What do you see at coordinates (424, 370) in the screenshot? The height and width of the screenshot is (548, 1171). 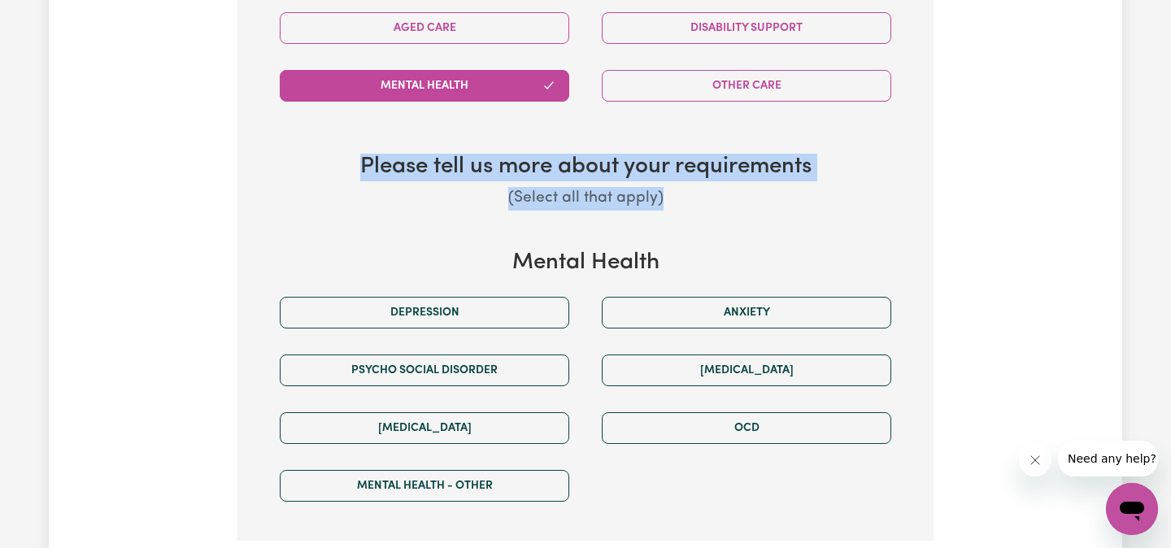 I see `button: Psycho social disorder` at bounding box center [424, 370].